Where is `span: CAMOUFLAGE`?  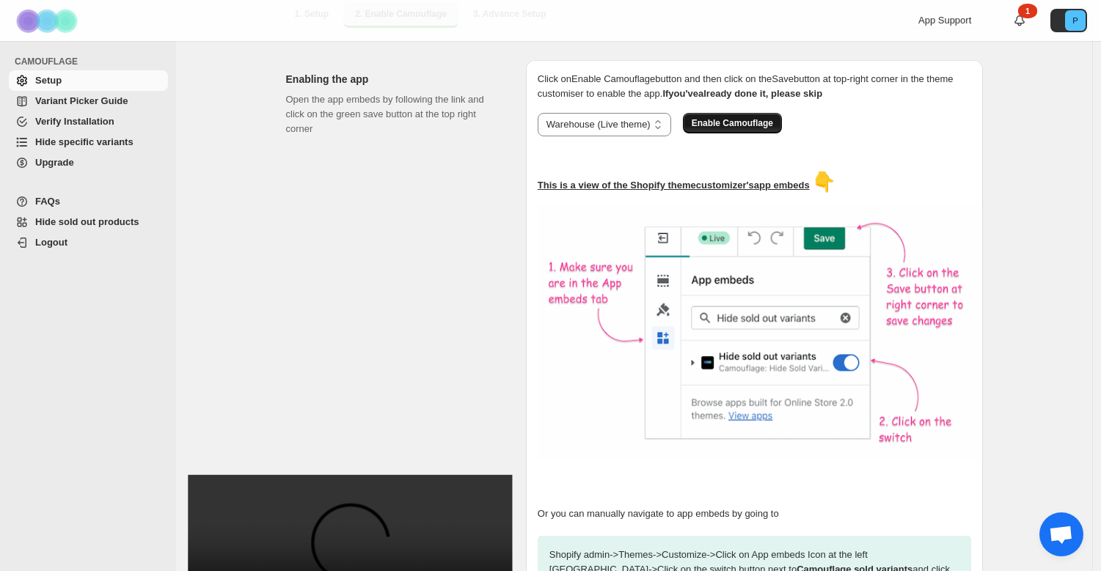
span: CAMOUFLAGE is located at coordinates (92, 62).